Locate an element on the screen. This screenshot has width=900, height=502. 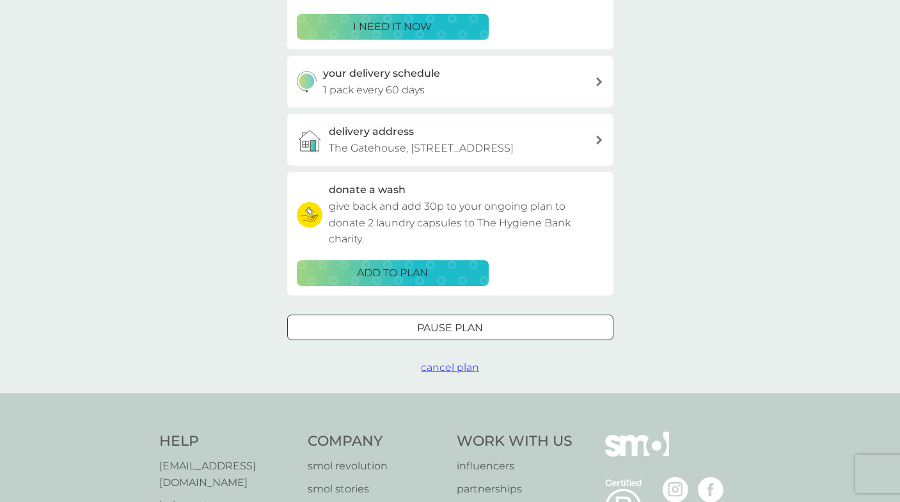
h3: delivery address is located at coordinates (371, 132).